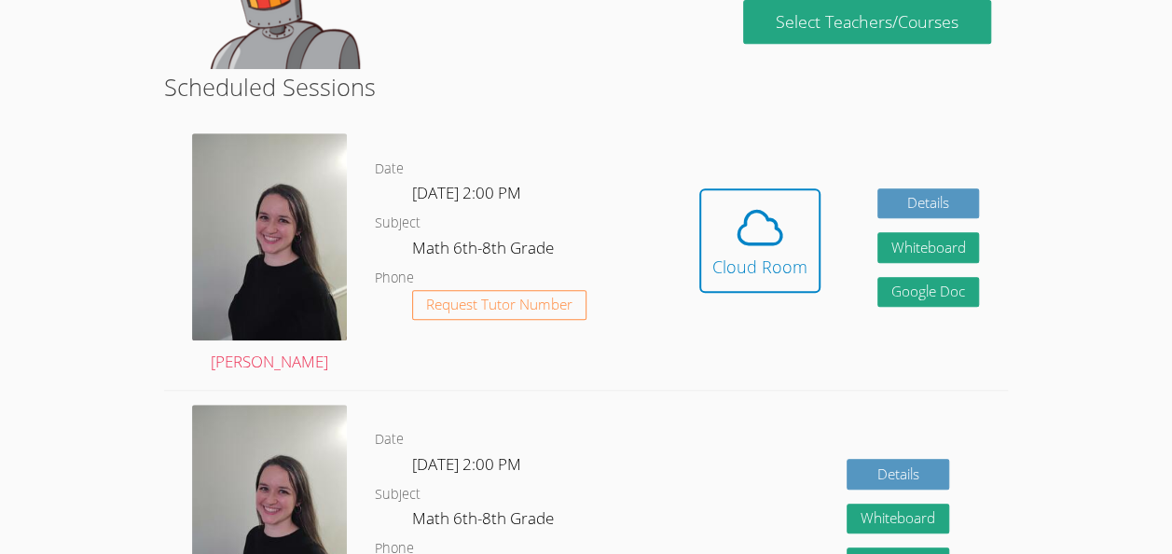  Describe the element at coordinates (499, 305) in the screenshot. I see `button: Request Tutor Number` at that location.